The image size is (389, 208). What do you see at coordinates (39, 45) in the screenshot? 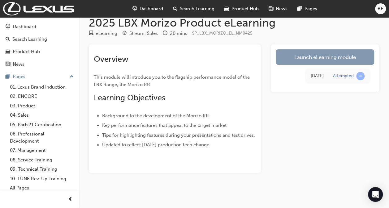
I see `button: DashboardSearch LearningProduct HubNews` at bounding box center [39, 45].